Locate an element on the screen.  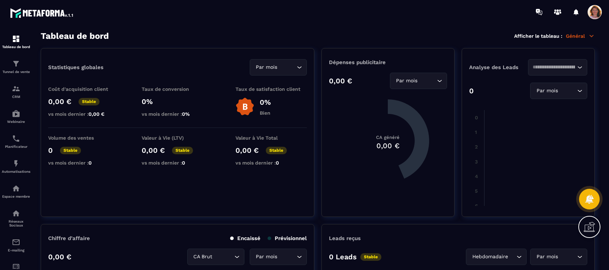
tspan: 4 is located at coordinates (476, 177).